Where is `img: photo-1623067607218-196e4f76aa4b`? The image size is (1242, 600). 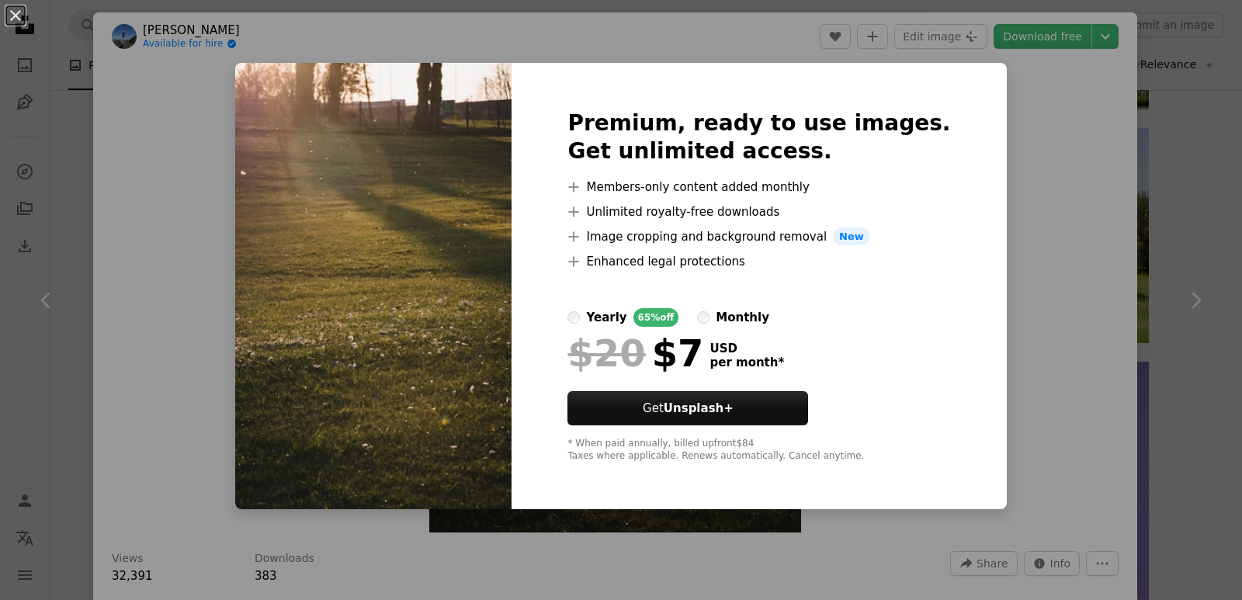
img: photo-1623067607218-196e4f76aa4b is located at coordinates (373, 286).